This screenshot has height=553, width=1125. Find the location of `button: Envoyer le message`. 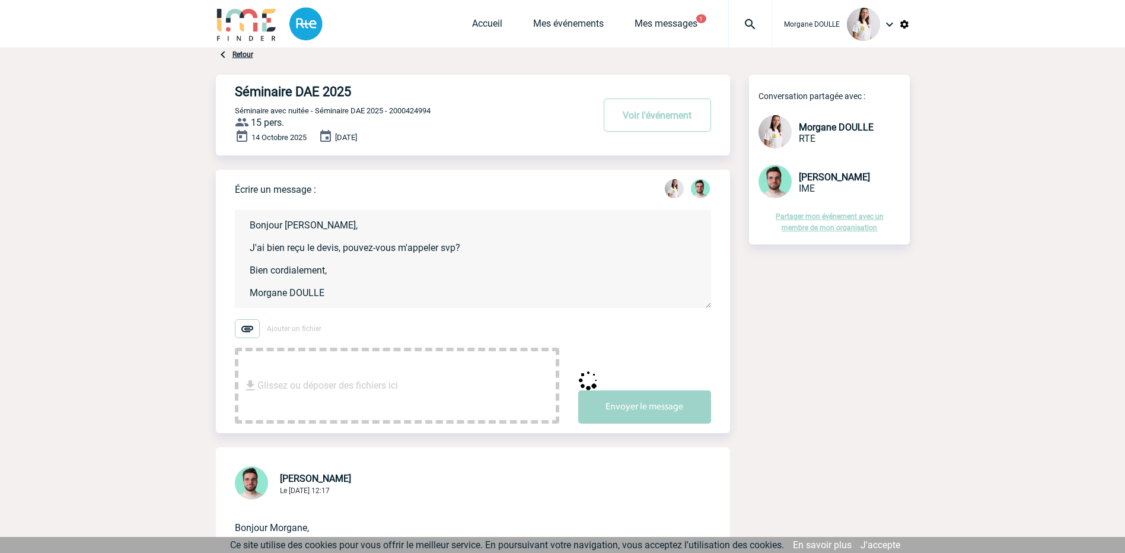

button: Envoyer le message is located at coordinates (645, 407).